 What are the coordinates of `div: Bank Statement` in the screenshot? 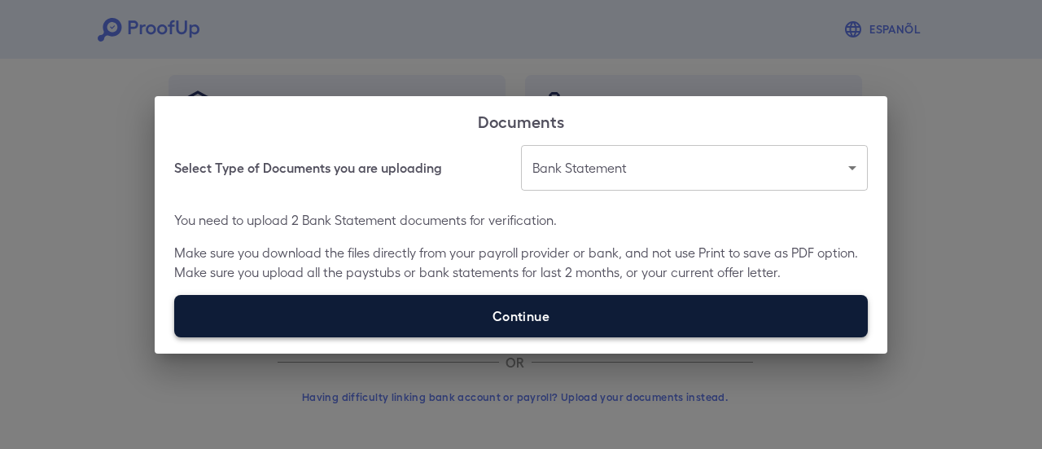 It's located at (695, 168).